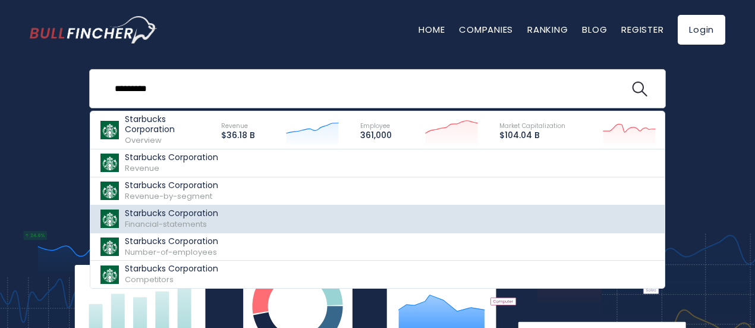  Describe the element at coordinates (642, 29) in the screenshot. I see `a: Register` at that location.